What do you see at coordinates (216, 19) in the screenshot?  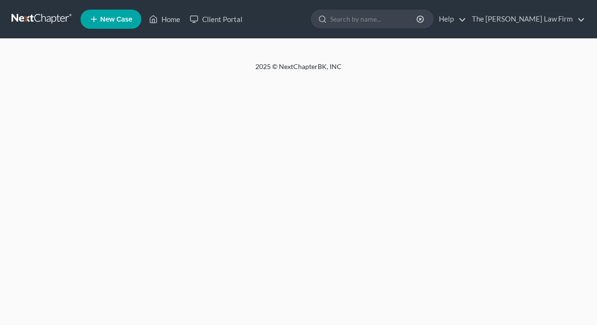 I see `a: Client Portal` at bounding box center [216, 19].